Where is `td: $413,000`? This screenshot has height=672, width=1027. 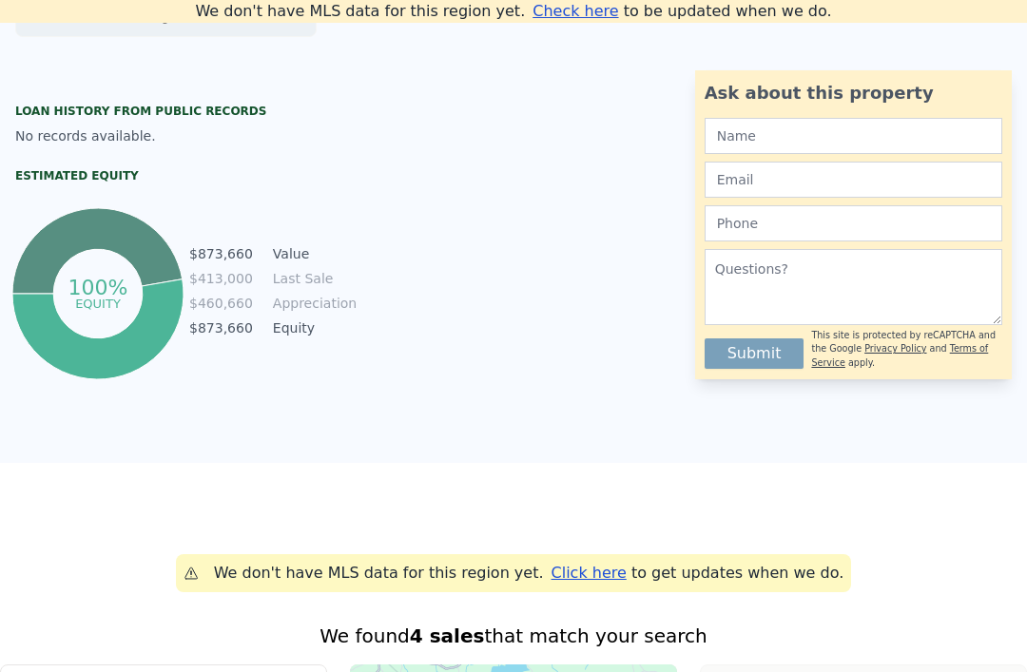
td: $413,000 is located at coordinates (221, 279).